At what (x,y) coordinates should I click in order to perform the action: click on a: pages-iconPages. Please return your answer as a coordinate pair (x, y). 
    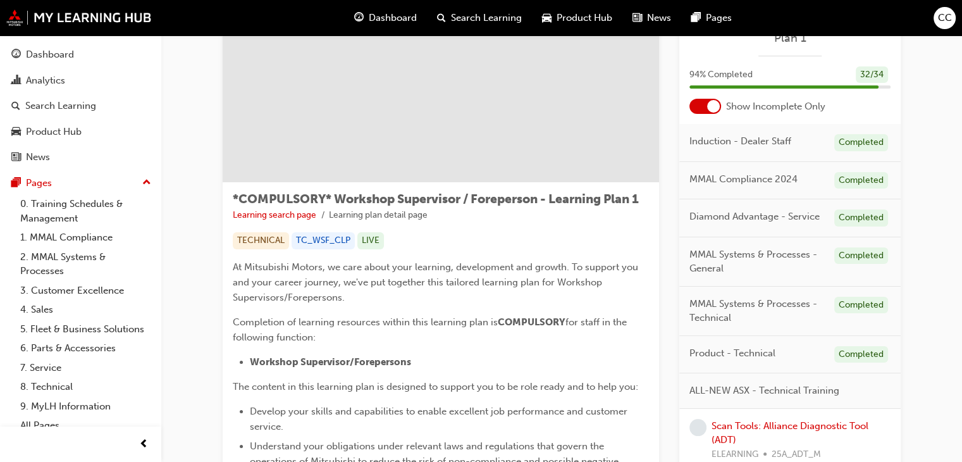
    Looking at the image, I should click on (712, 18).